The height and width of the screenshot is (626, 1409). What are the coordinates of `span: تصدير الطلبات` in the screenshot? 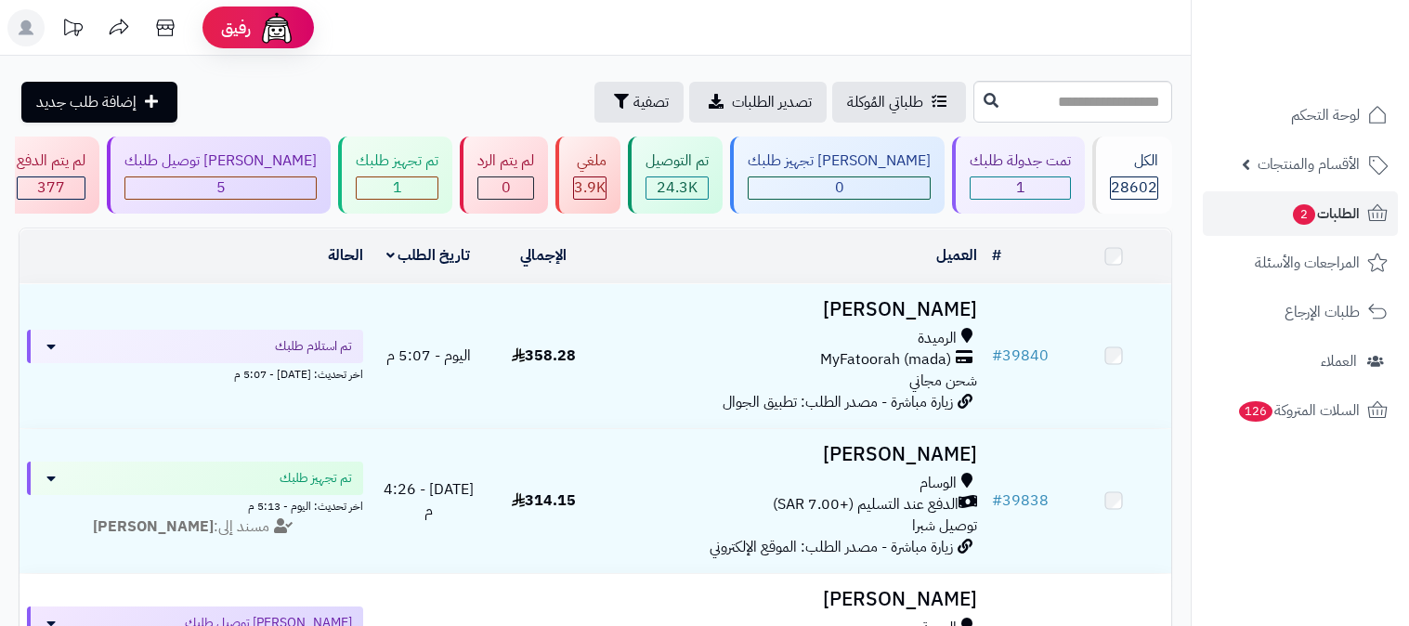 It's located at (772, 102).